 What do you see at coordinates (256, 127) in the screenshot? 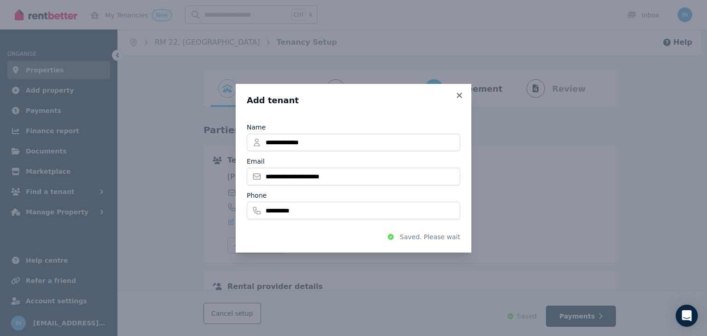
I see `label: Name` at bounding box center [256, 127].